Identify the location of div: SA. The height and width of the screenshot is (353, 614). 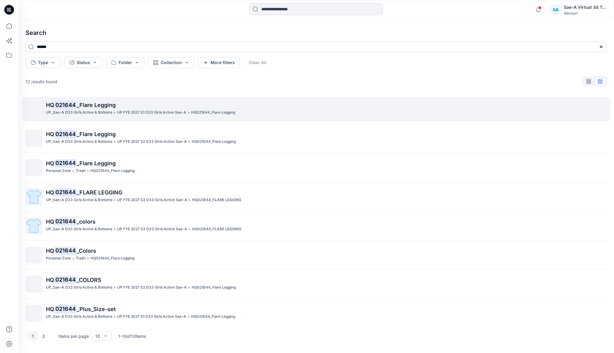
(556, 10).